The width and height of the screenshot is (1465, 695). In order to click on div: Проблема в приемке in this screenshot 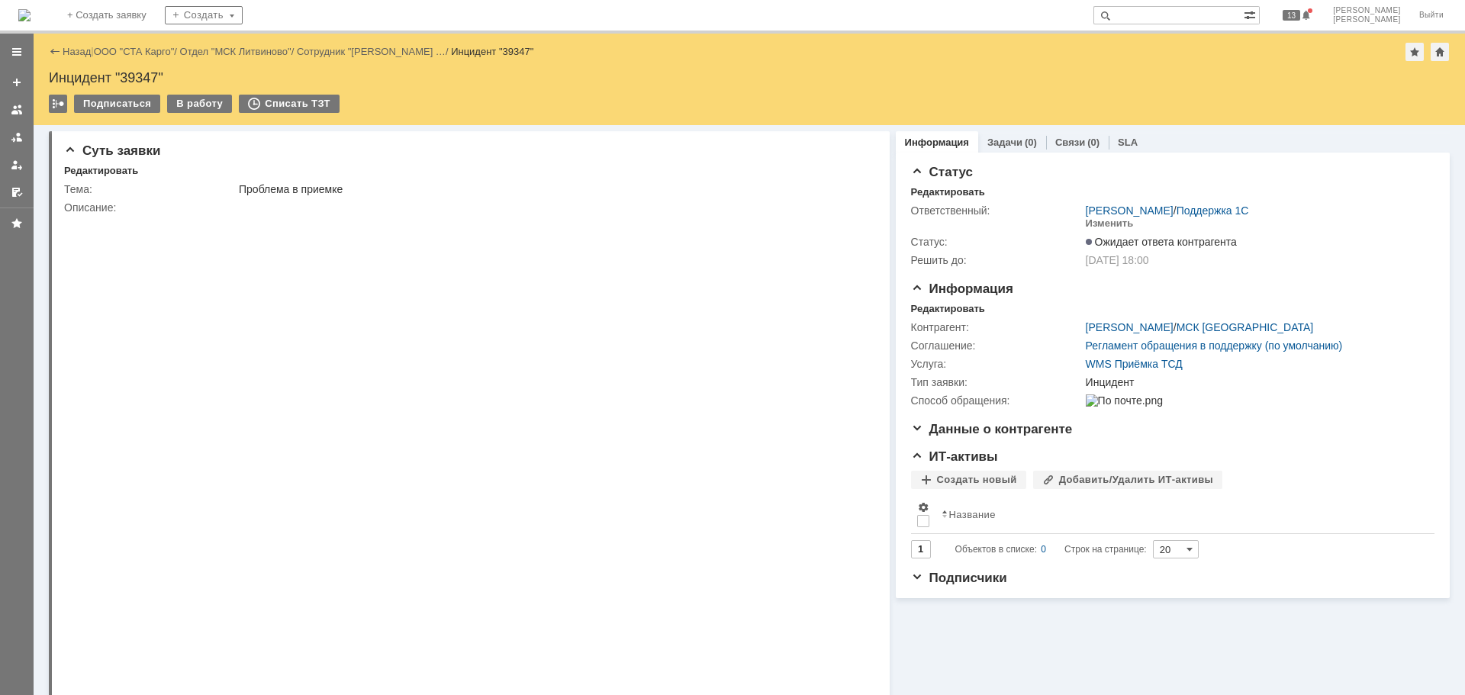, I will do `click(552, 189)`.